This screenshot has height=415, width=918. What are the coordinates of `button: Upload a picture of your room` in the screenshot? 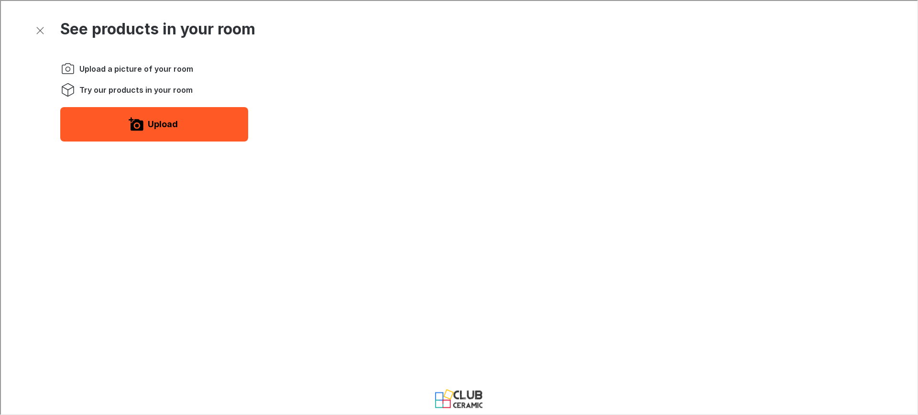 It's located at (153, 123).